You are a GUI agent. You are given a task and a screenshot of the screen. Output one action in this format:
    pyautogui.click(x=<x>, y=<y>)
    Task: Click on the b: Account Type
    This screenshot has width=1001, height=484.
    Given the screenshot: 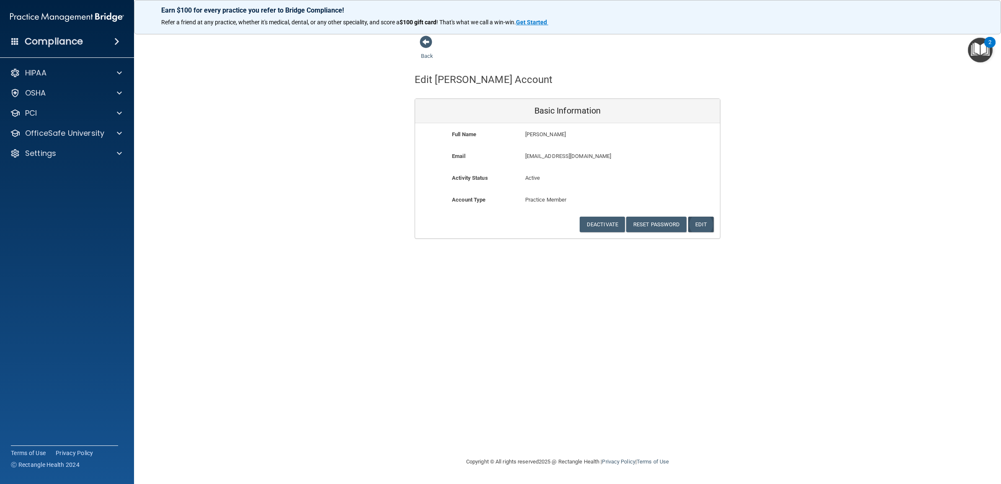 What is the action you would take?
    pyautogui.click(x=469, y=199)
    